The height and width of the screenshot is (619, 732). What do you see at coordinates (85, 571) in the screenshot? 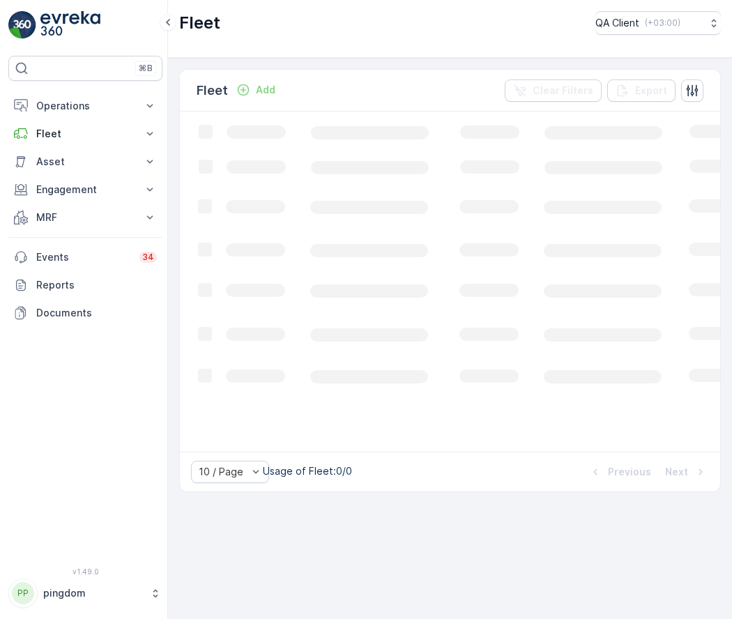
I see `span: v 1.49.0` at bounding box center [85, 571].